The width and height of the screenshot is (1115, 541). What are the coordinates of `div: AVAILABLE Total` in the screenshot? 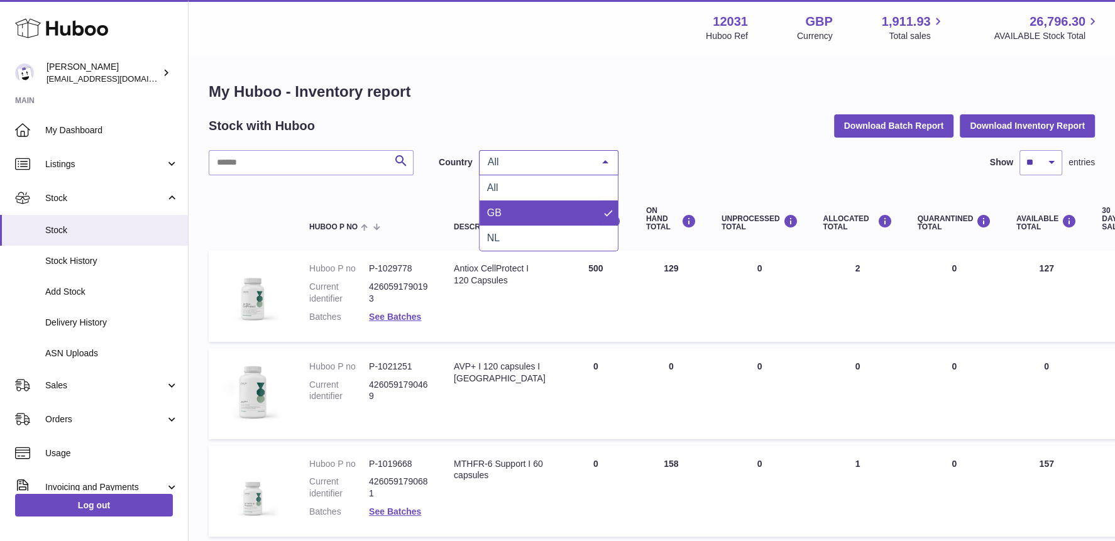 It's located at (1047, 223).